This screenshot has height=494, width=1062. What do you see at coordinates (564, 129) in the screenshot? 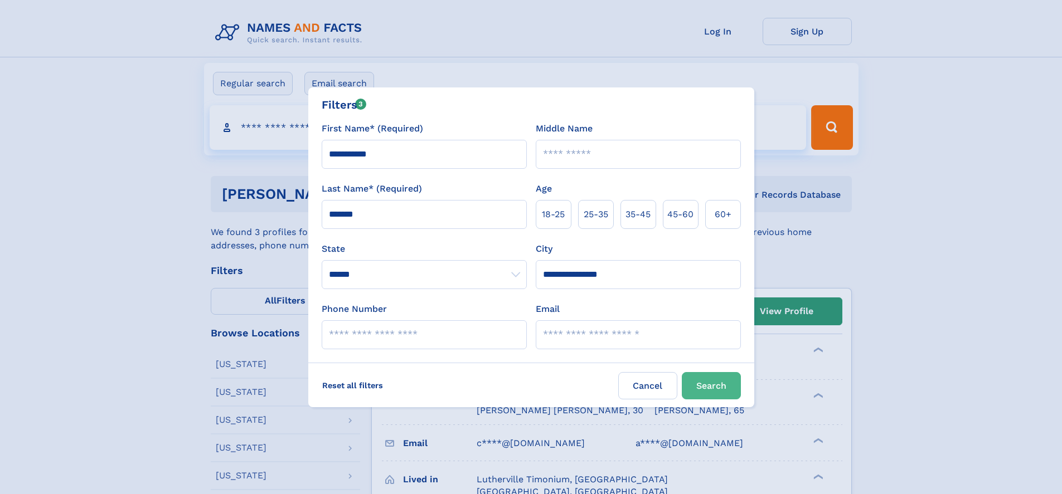
I see `label: Middle Name` at bounding box center [564, 129].